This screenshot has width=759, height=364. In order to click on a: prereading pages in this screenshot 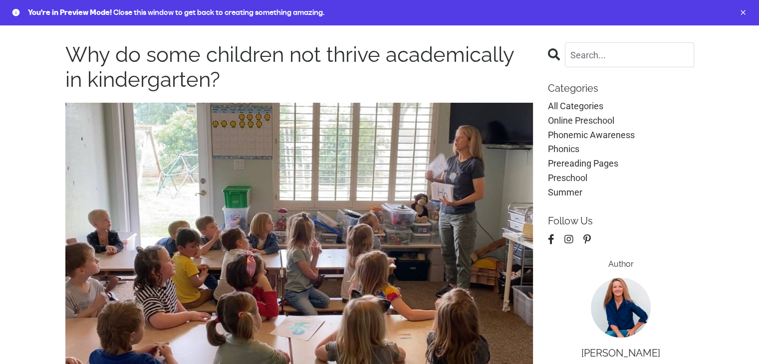, I will do `click(621, 164)`.